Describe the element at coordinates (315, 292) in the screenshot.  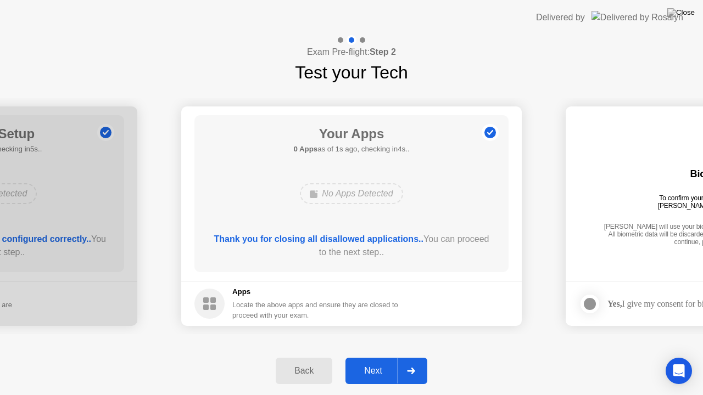
I see `h5: Apps` at that location.